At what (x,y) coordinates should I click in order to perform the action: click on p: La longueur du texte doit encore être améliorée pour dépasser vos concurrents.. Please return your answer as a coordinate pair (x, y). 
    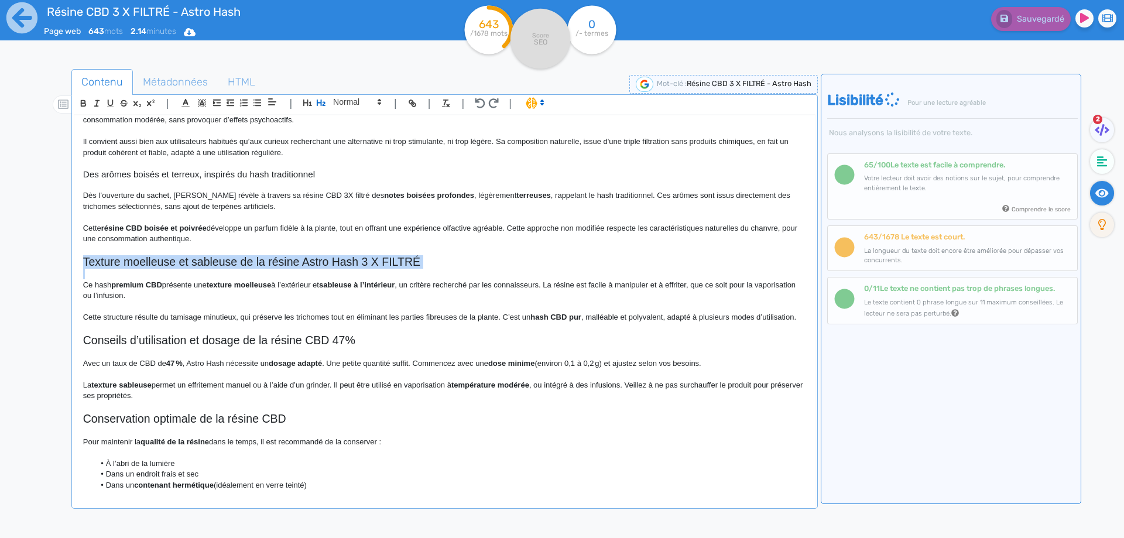
    Looking at the image, I should click on (967, 256).